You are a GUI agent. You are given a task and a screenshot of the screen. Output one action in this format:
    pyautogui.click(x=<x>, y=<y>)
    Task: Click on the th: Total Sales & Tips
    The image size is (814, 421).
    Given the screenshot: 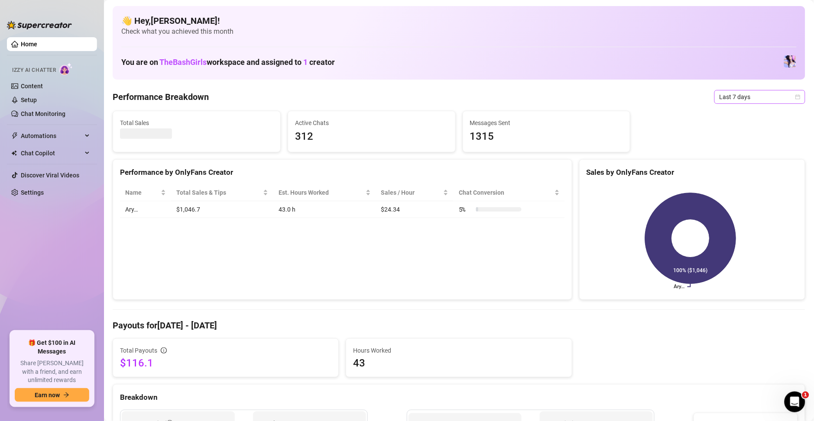 What is the action you would take?
    pyautogui.click(x=222, y=193)
    